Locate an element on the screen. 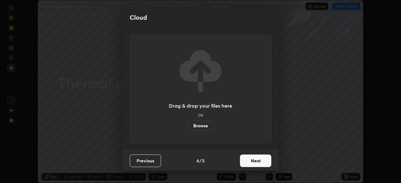  h2: Cloud is located at coordinates (138, 18).